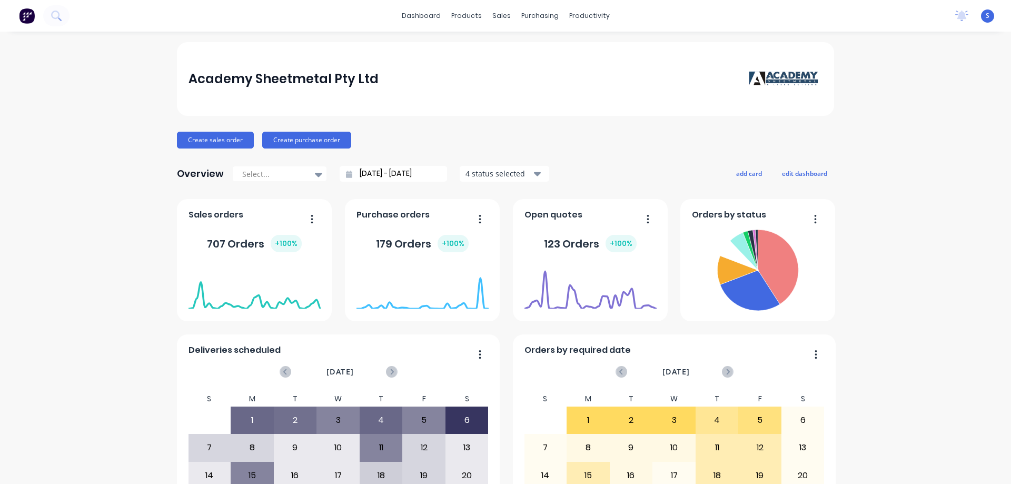 The width and height of the screenshot is (1011, 484). Describe the element at coordinates (498, 173) in the screenshot. I see `div: 4 status selected` at that location.